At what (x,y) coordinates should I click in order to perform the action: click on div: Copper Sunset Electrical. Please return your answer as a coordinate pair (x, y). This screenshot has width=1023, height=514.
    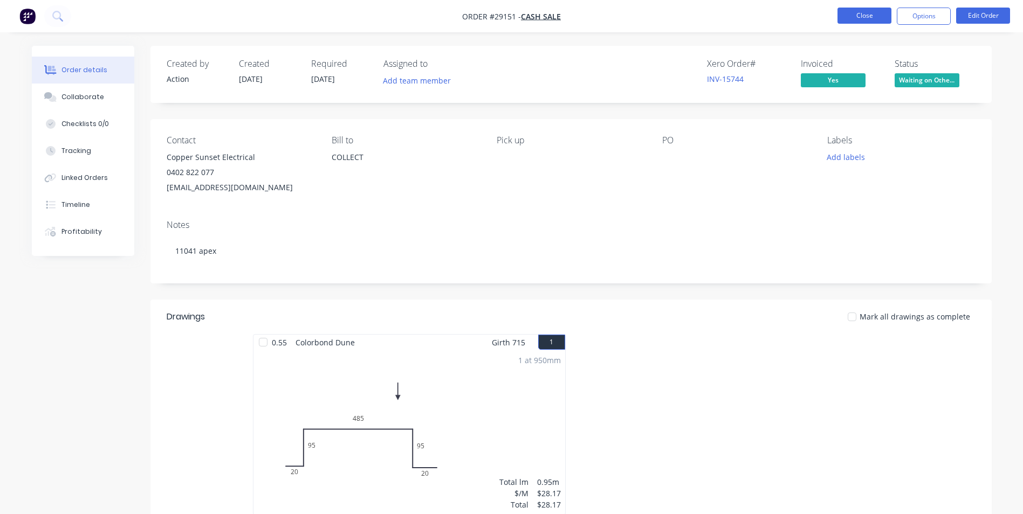
    Looking at the image, I should click on (240, 157).